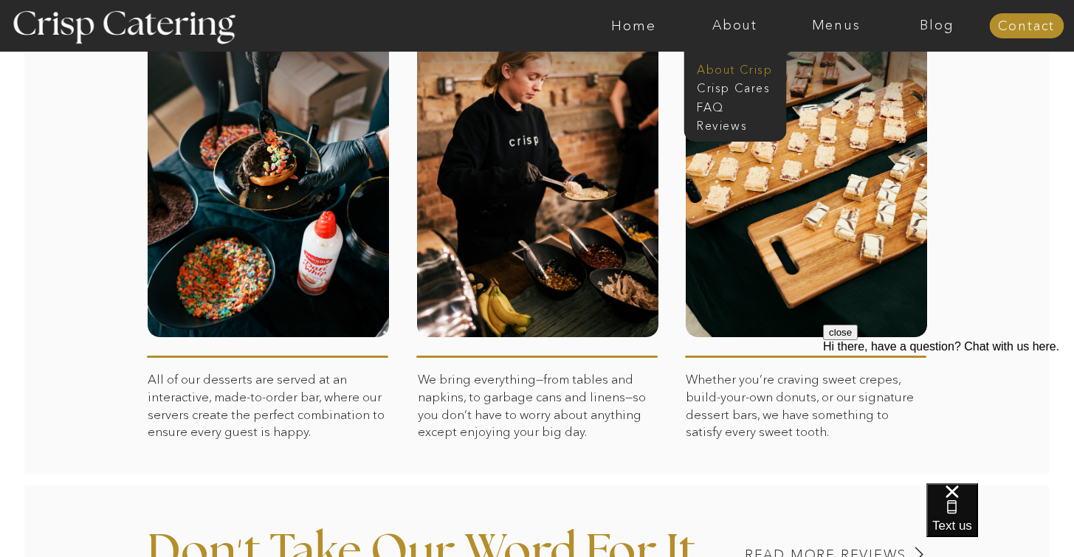 The image size is (1074, 557). I want to click on a: Home, so click(633, 26).